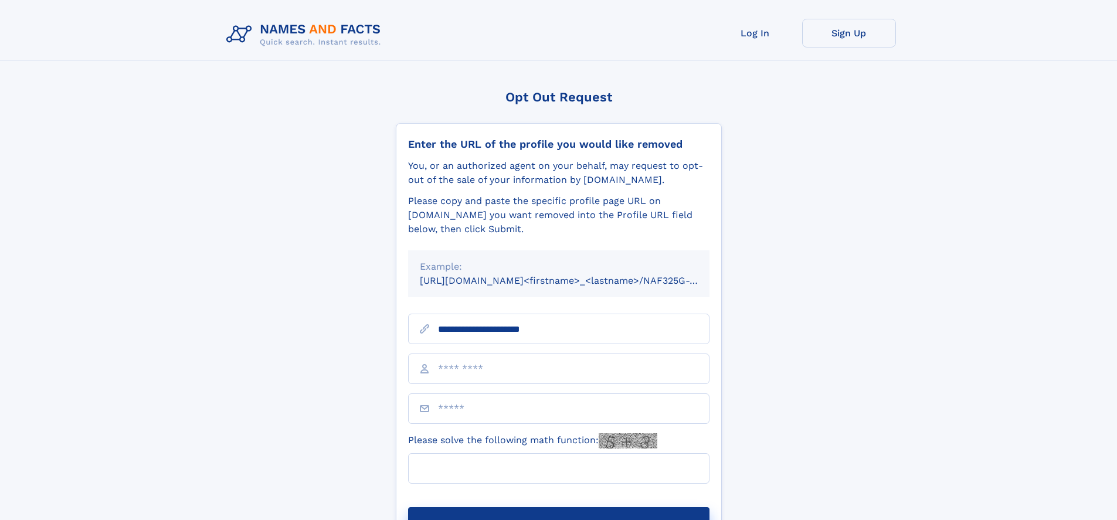  Describe the element at coordinates (559, 97) in the screenshot. I see `div: Opt Out Request` at that location.